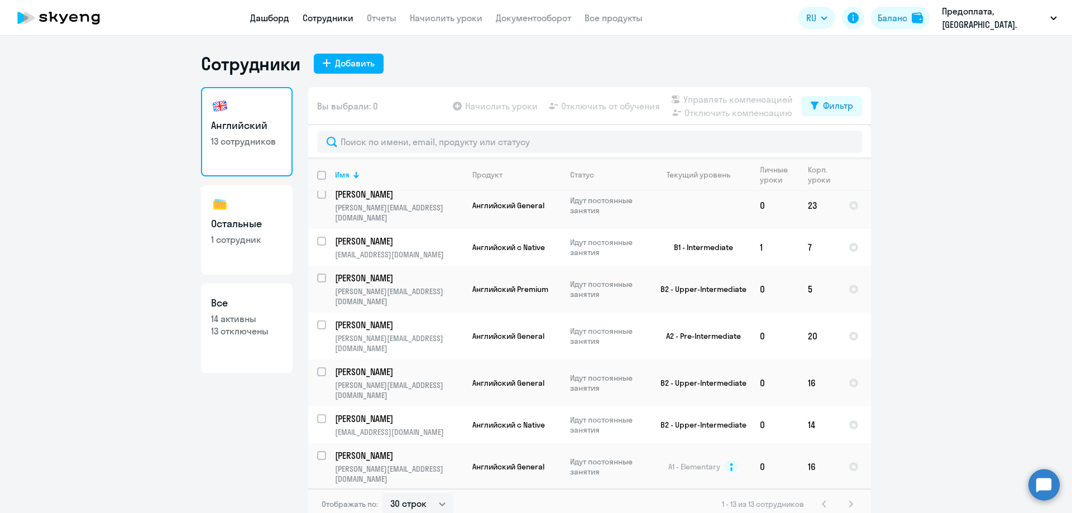 This screenshot has height=513, width=1072. What do you see at coordinates (247, 328) in the screenshot?
I see `a: Все14 активны13 отключены` at bounding box center [247, 328].